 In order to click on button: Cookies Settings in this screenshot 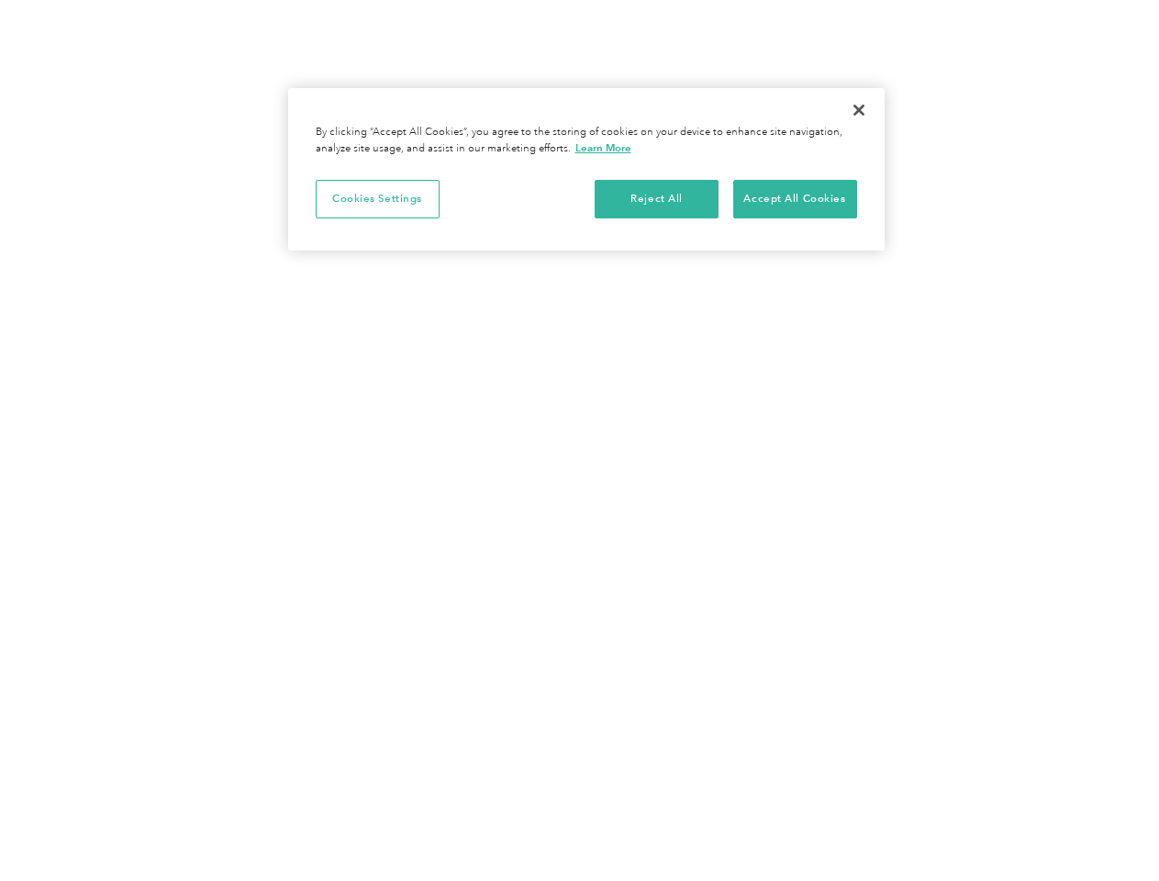, I will do `click(377, 199)`.